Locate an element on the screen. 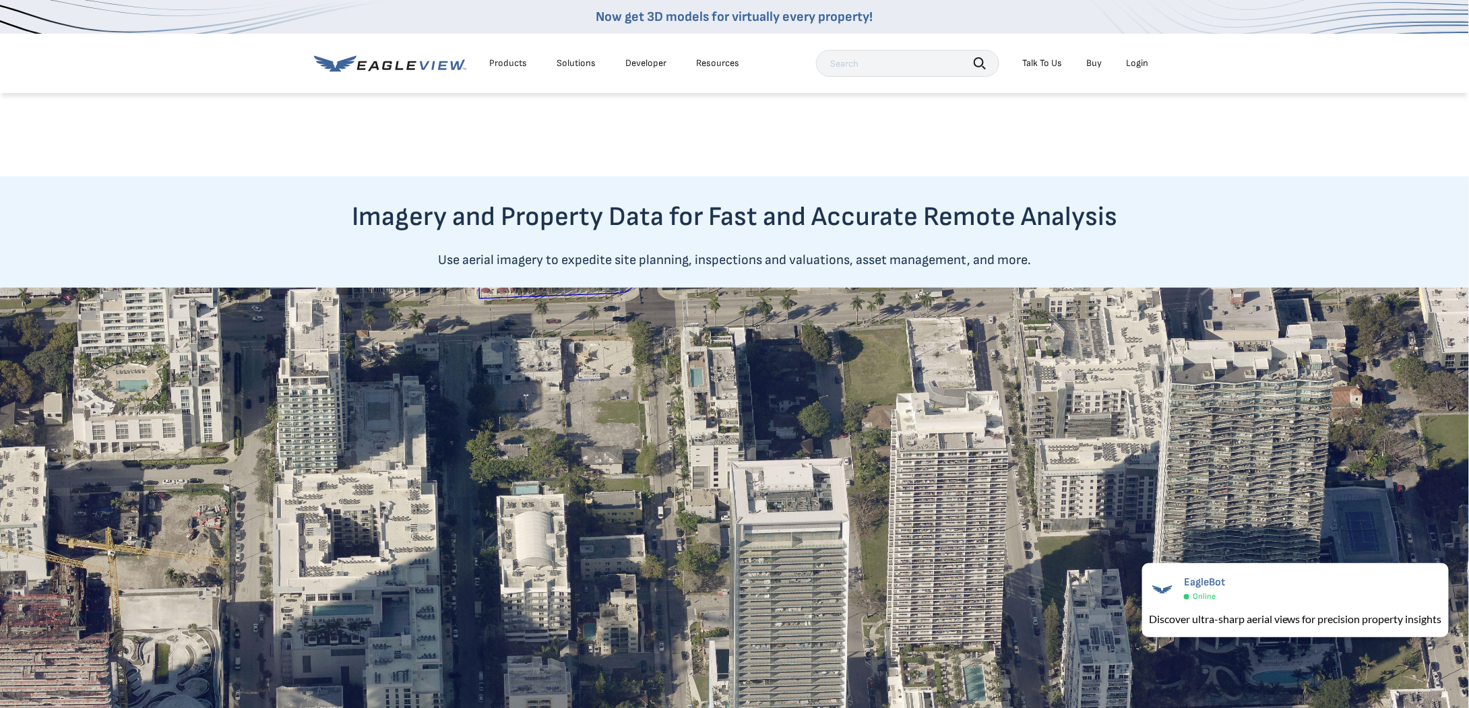 The height and width of the screenshot is (708, 1469). div: Solutions is located at coordinates (576, 63).